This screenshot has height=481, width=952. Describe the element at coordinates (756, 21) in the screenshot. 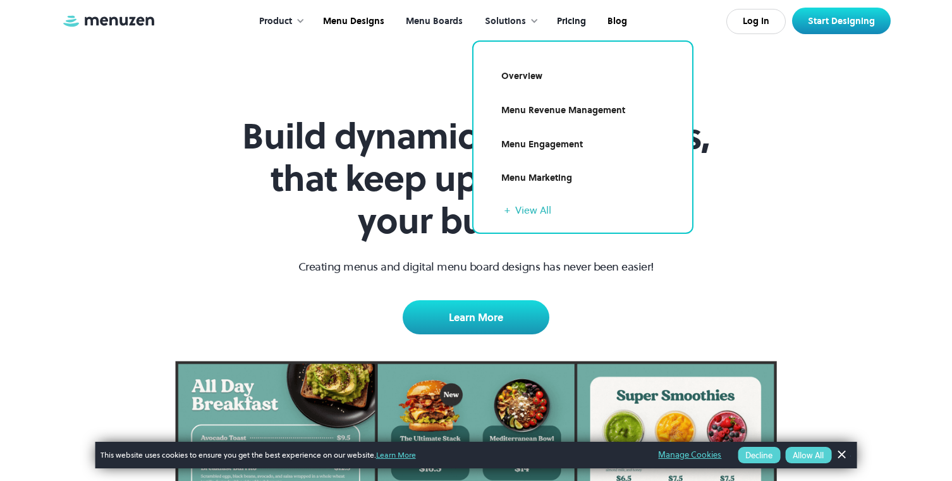

I see `a: Log In` at that location.